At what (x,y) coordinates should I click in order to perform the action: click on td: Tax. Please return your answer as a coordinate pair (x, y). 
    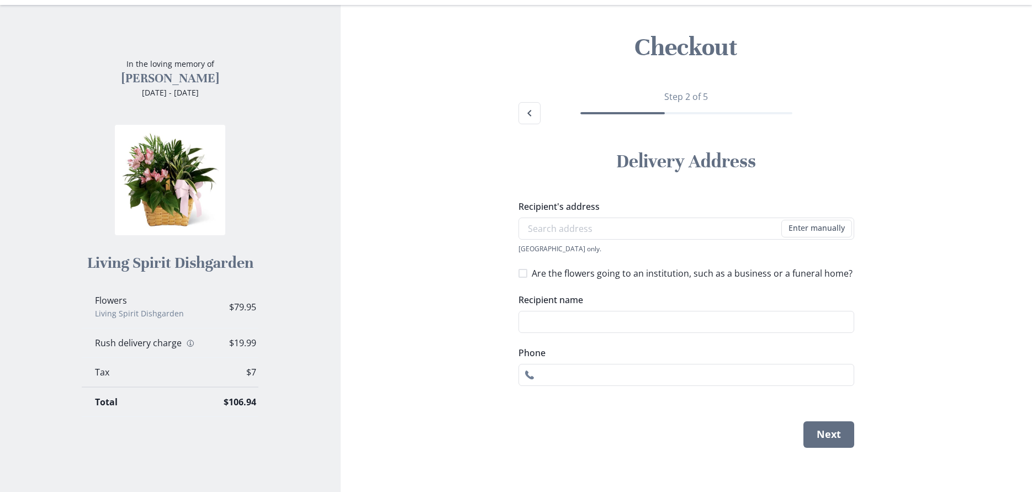
    Looking at the image, I should click on (146, 373).